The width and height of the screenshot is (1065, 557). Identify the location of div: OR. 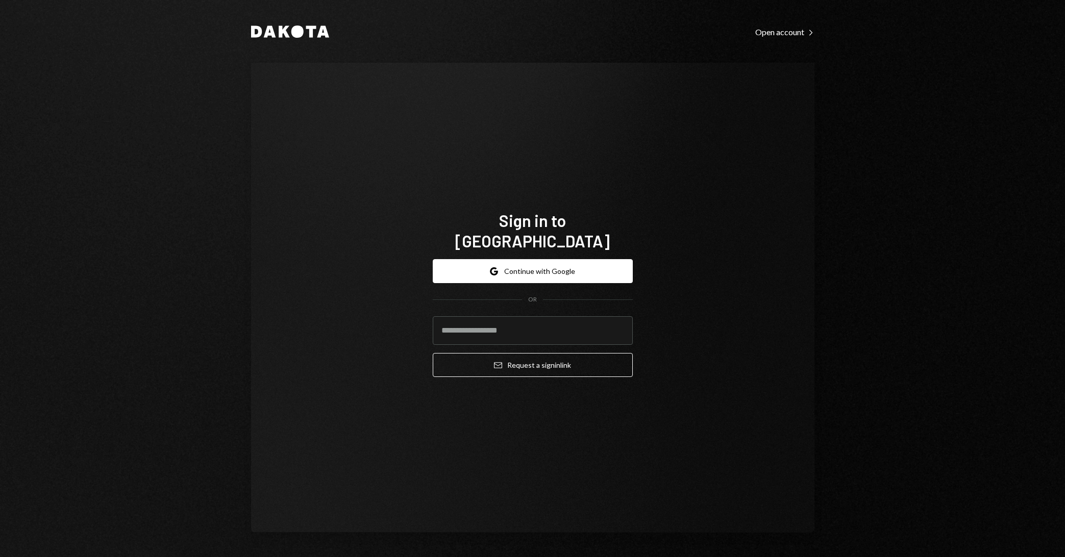
(532, 299).